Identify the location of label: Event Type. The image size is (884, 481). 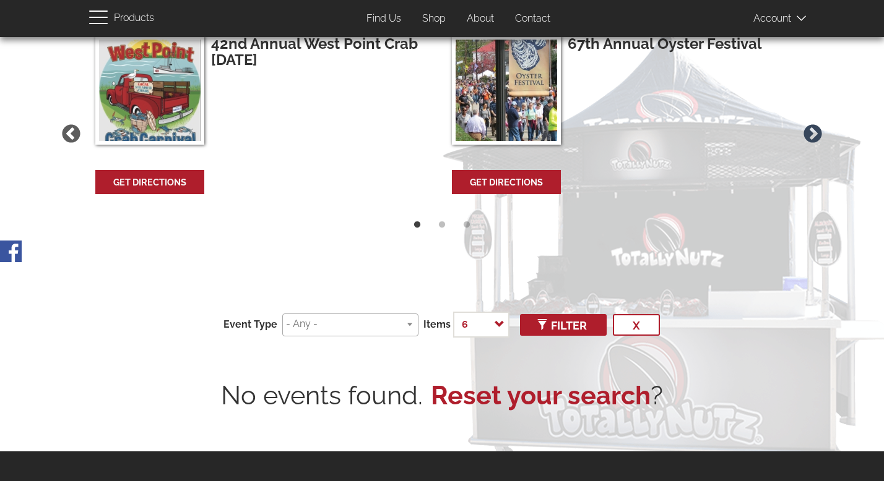
(250, 325).